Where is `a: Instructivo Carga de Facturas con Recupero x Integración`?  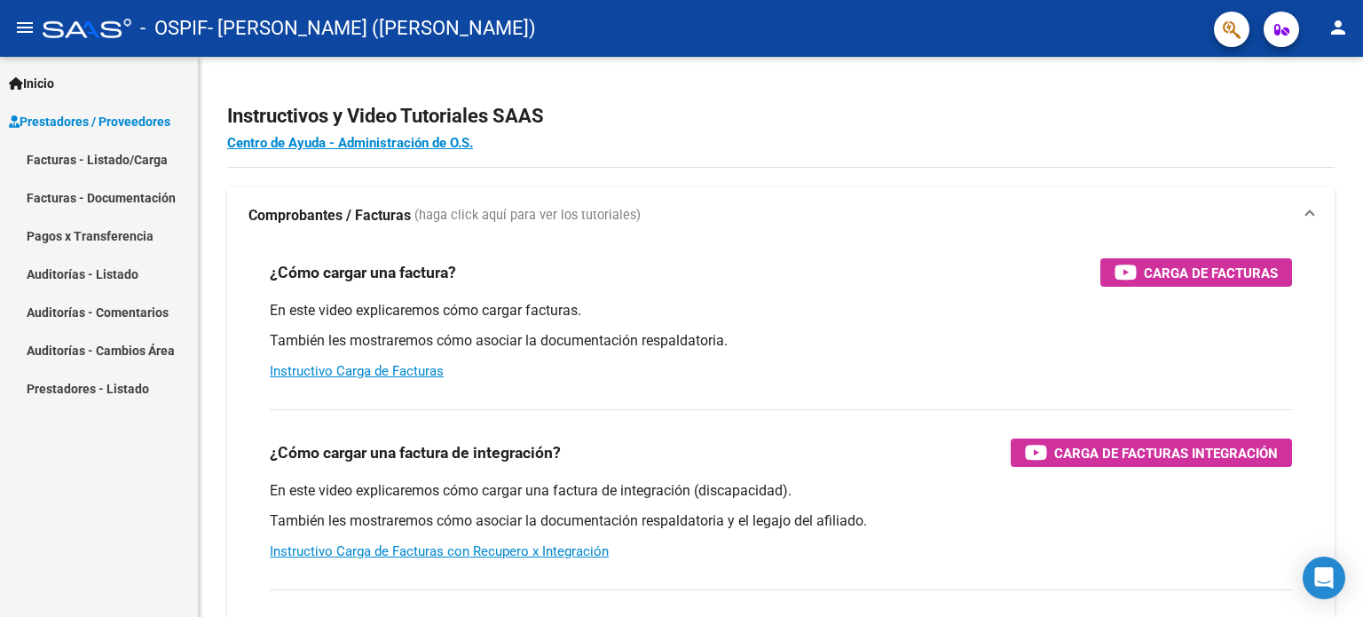
a: Instructivo Carga de Facturas con Recupero x Integración is located at coordinates (439, 551).